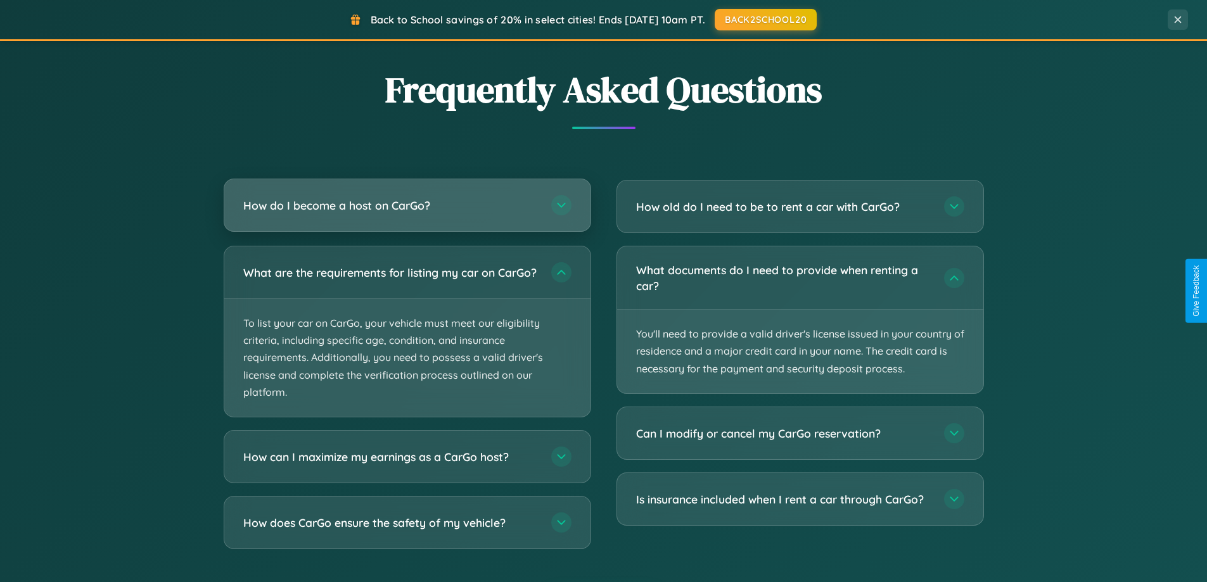 The height and width of the screenshot is (582, 1207). What do you see at coordinates (766, 20) in the screenshot?
I see `button: BACK2SCHOOL20` at bounding box center [766, 20].